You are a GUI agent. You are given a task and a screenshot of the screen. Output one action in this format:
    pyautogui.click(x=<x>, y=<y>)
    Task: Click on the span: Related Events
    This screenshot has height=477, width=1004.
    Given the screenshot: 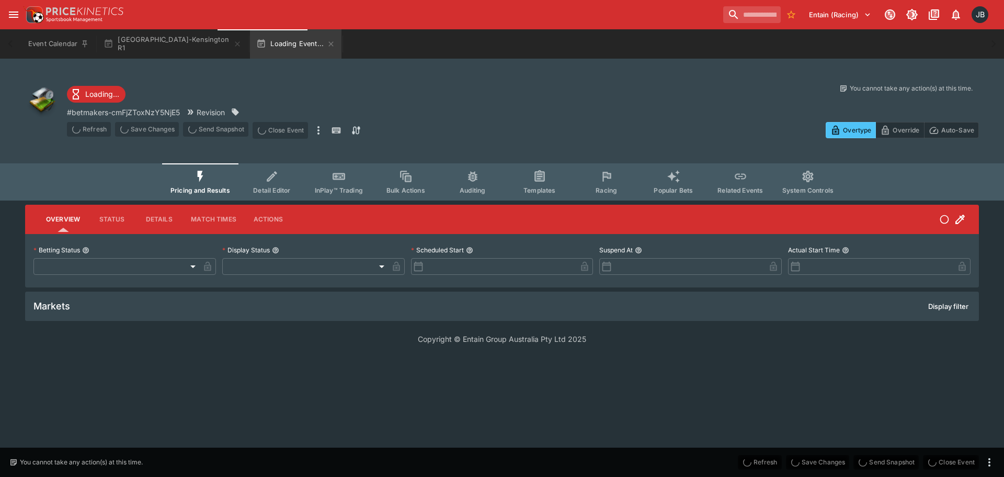 What is the action you would take?
    pyautogui.click(x=740, y=190)
    